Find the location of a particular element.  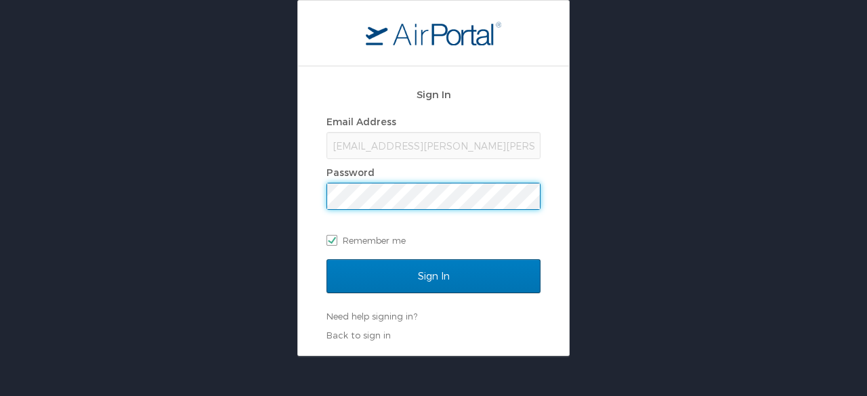

label: Password is located at coordinates (350, 172).